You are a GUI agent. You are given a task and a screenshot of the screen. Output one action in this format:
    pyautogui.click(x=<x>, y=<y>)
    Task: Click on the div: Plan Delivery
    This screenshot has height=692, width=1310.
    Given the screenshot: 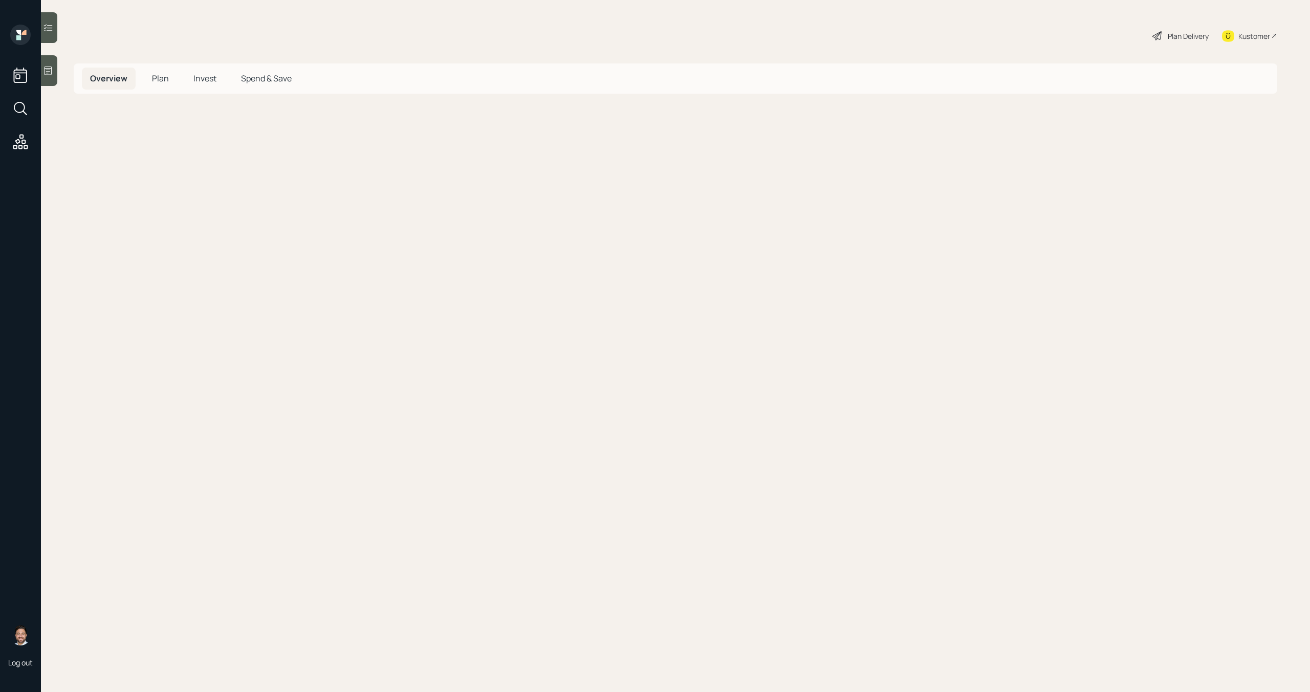 What is the action you would take?
    pyautogui.click(x=1188, y=36)
    